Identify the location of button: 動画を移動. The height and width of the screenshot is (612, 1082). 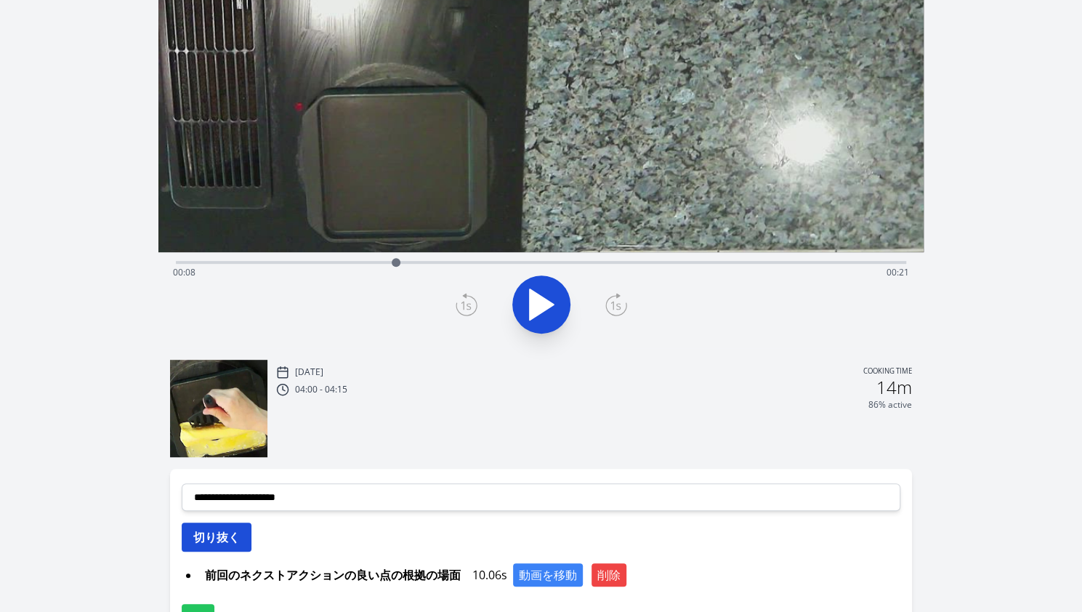
(548, 575).